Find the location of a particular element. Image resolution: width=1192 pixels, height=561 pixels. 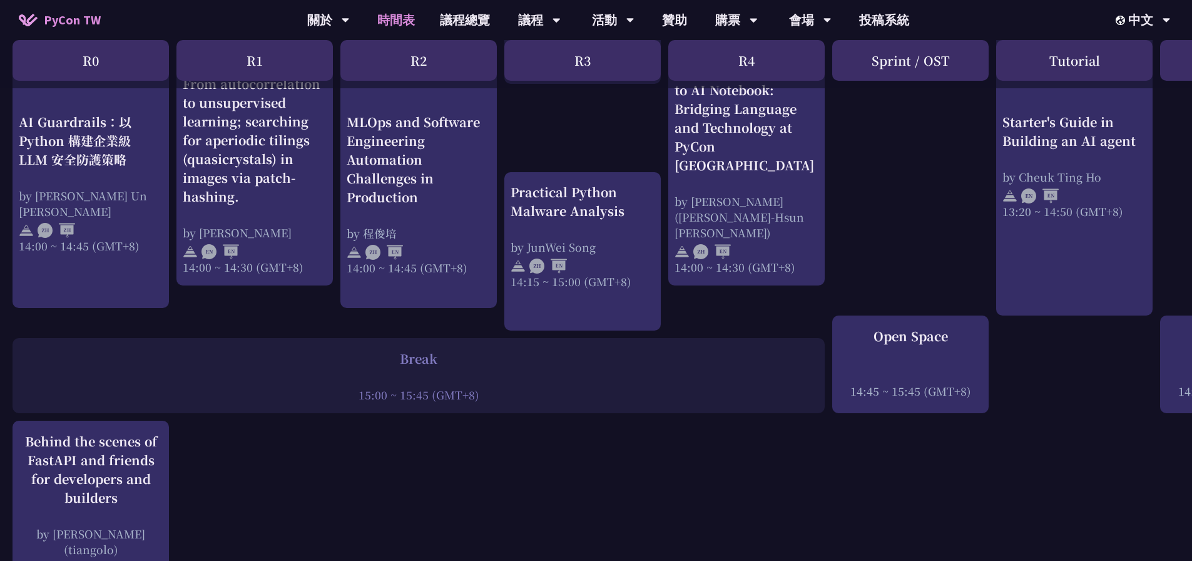

a: From autocorrelation to unsupervised learning; searching for aperiodic tilings (quasicrystals) in... is located at coordinates (255, 168).